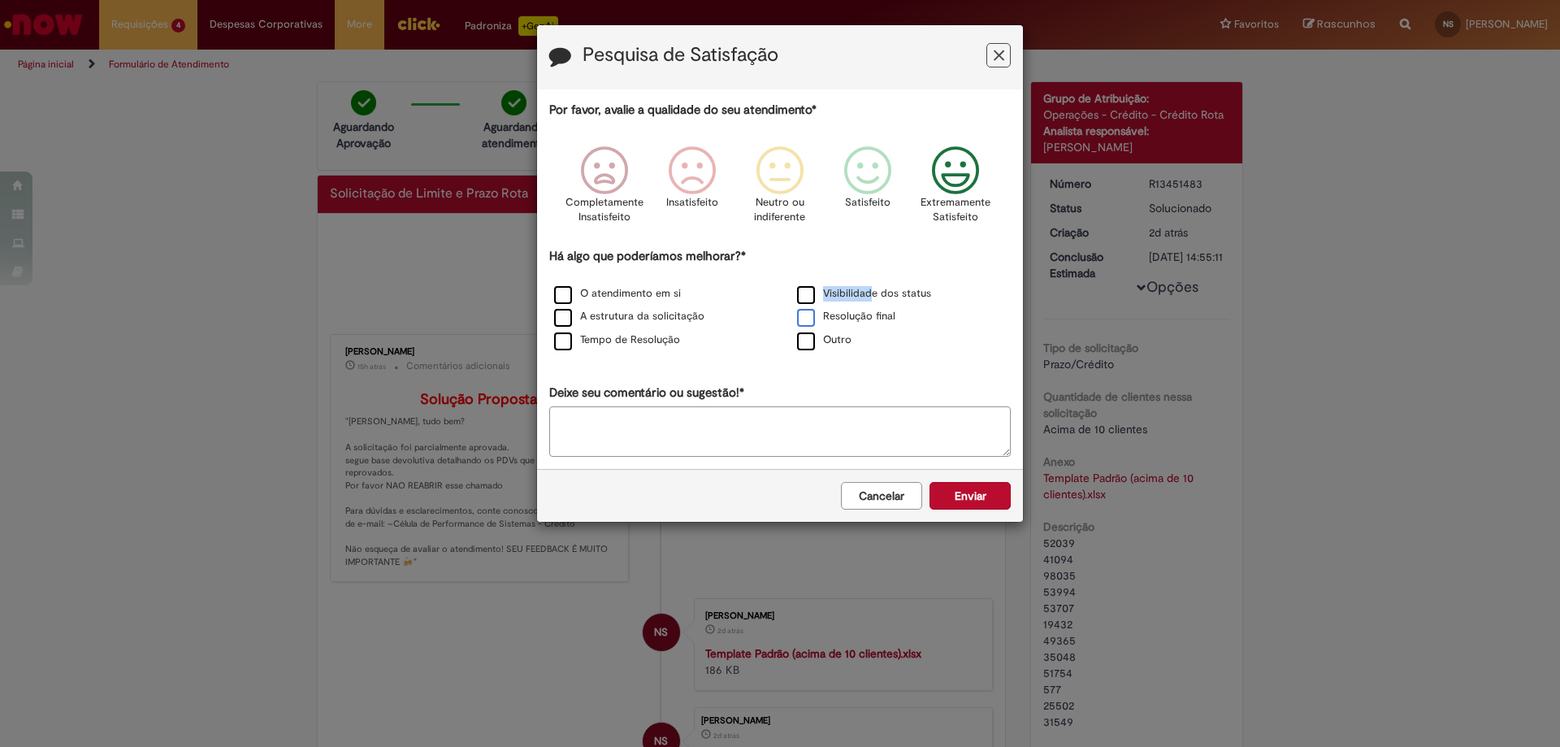 The image size is (1560, 747). Describe the element at coordinates (864, 293) in the screenshot. I see `label: Visibilidade dos status` at that location.